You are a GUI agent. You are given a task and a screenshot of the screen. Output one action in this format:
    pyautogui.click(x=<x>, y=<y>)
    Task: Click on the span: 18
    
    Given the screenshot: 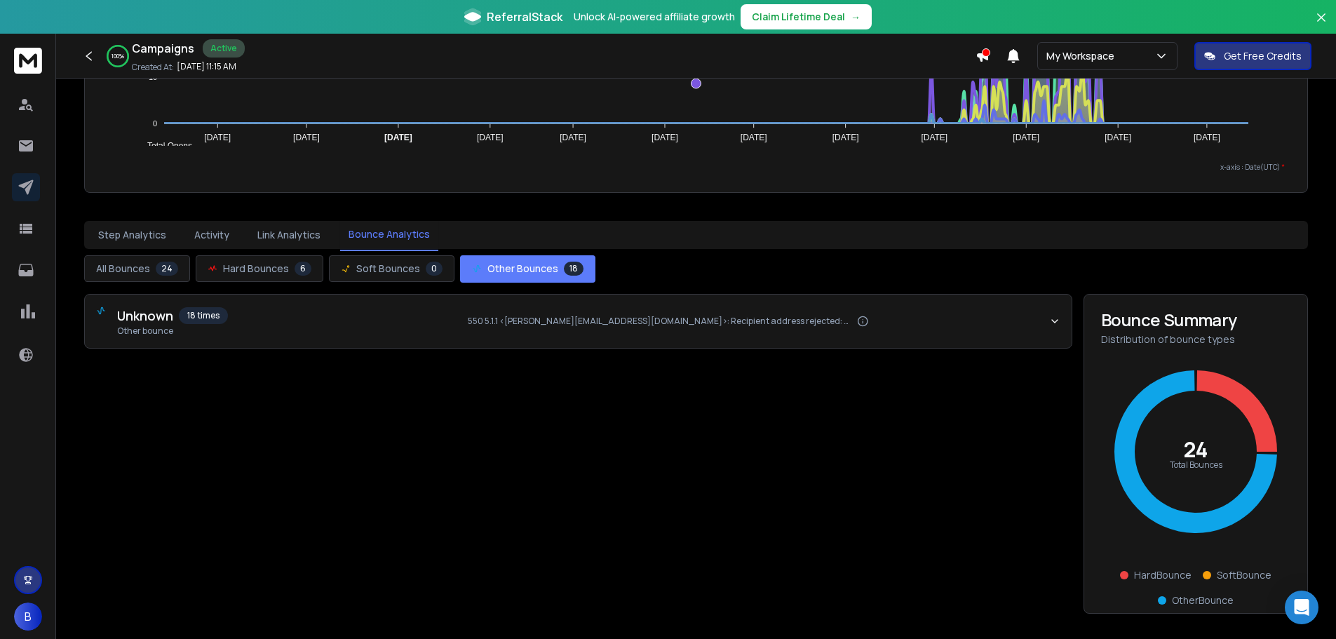 What is the action you would take?
    pyautogui.click(x=574, y=269)
    